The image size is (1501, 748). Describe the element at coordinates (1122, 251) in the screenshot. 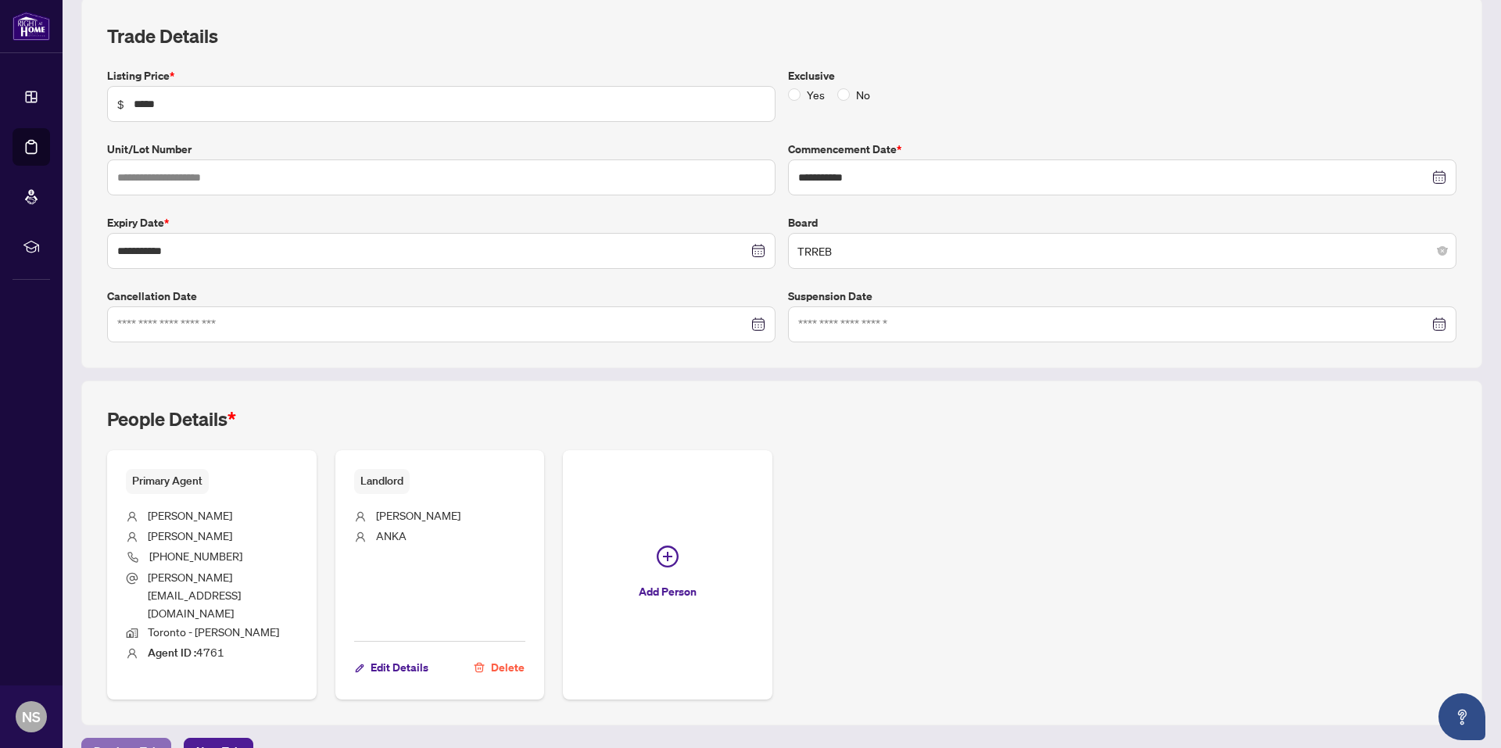

I see `span: TRREB` at that location.